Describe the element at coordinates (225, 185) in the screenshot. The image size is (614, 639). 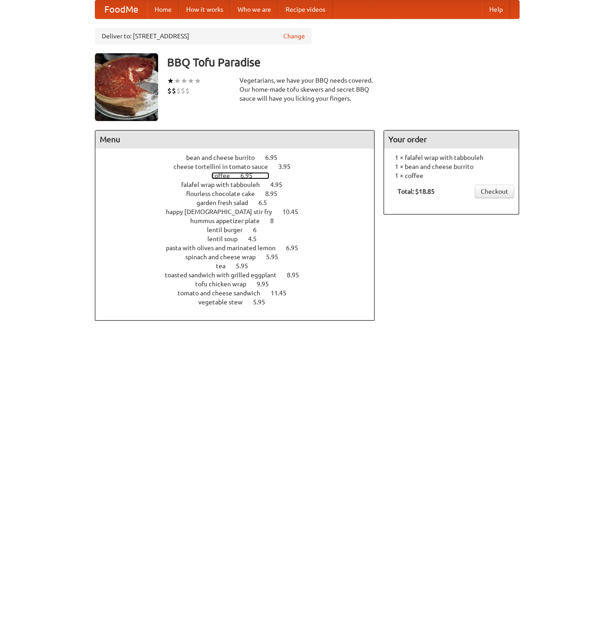
I see `span: falafel wrap with tabbouleh` at that location.